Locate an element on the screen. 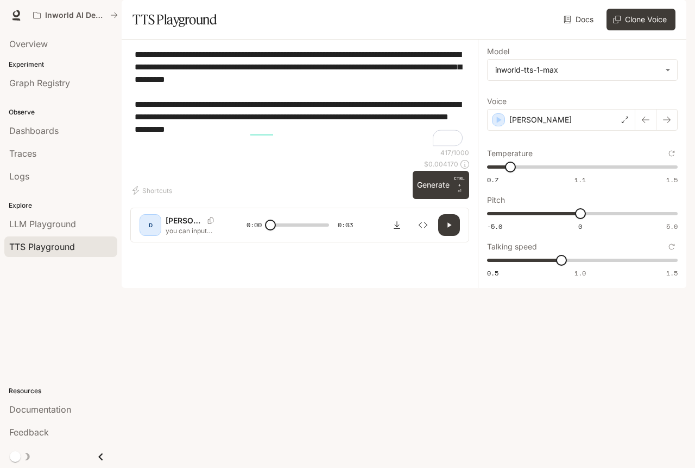  button: Inspect is located at coordinates (423, 225).